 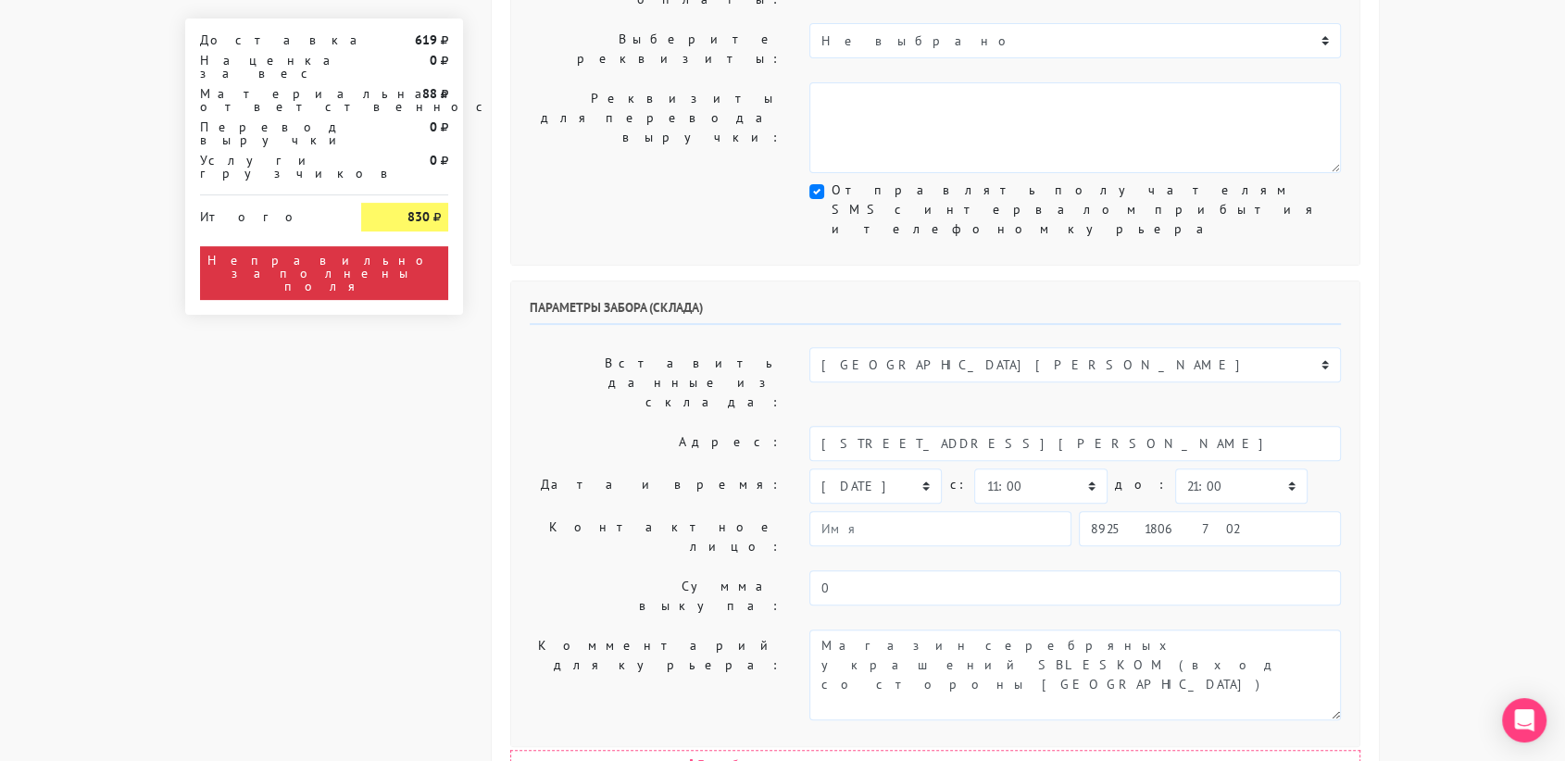 What do you see at coordinates (656, 383) in the screenshot?
I see `label: Вставить данные из склада:` at bounding box center [656, 383].